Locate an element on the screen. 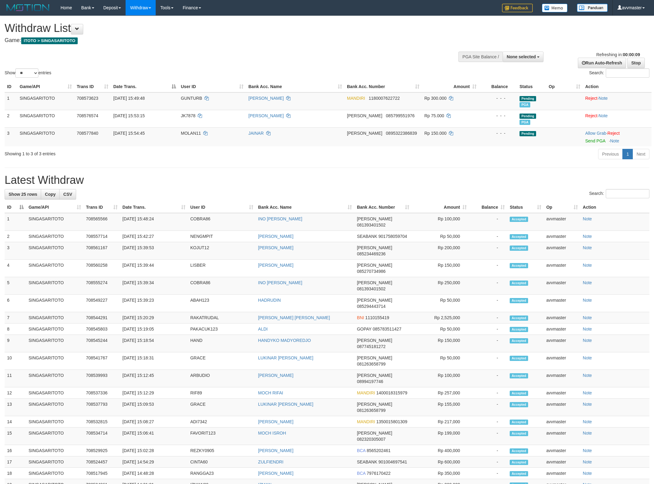  span: Refreshing in: is located at coordinates (618, 55).